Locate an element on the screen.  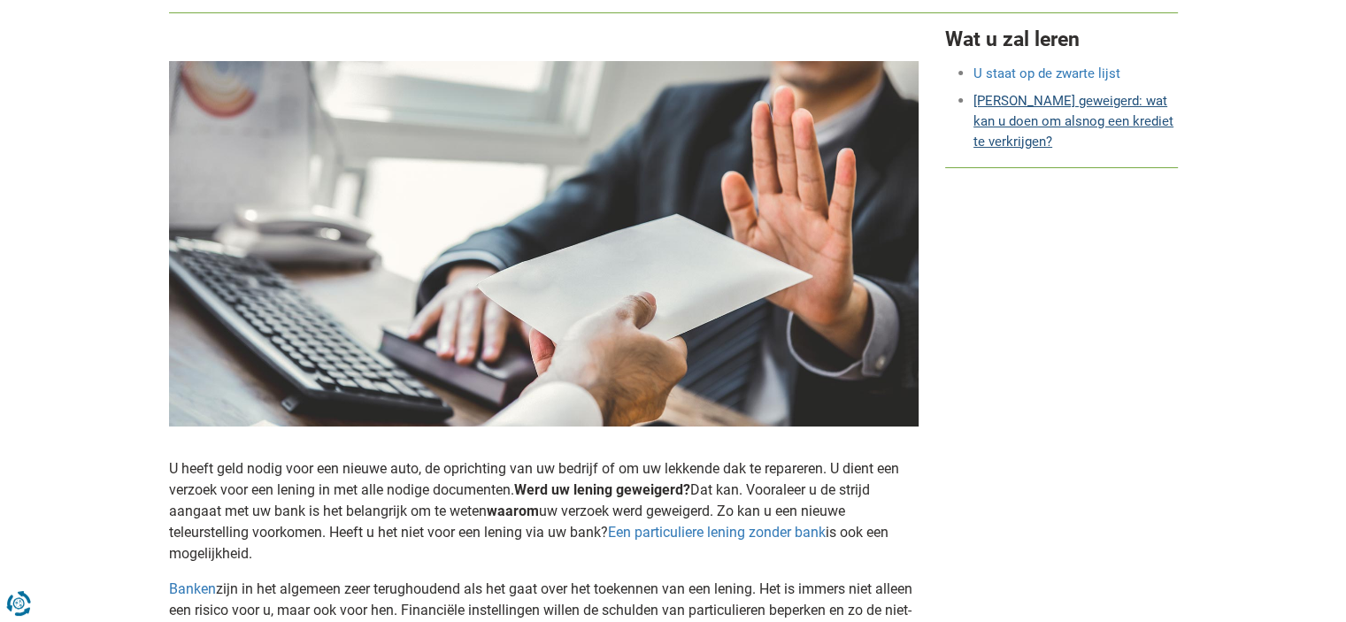
a: Banken is located at coordinates (192, 588).